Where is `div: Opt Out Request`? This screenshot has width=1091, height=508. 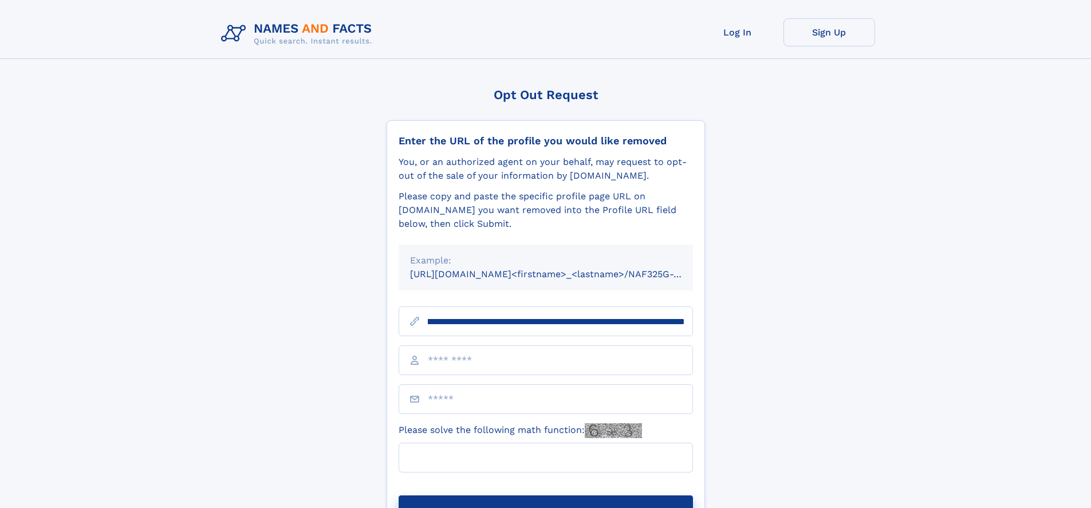
div: Opt Out Request is located at coordinates (546, 94).